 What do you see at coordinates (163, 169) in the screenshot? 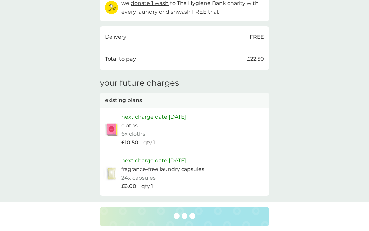
I see `p: fragrance-free laundry capsules` at bounding box center [163, 169].